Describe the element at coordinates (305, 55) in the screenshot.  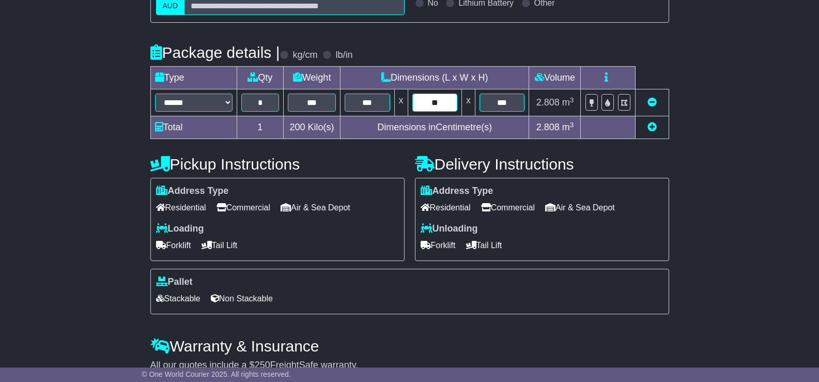
I see `label: kg/cm` at that location.